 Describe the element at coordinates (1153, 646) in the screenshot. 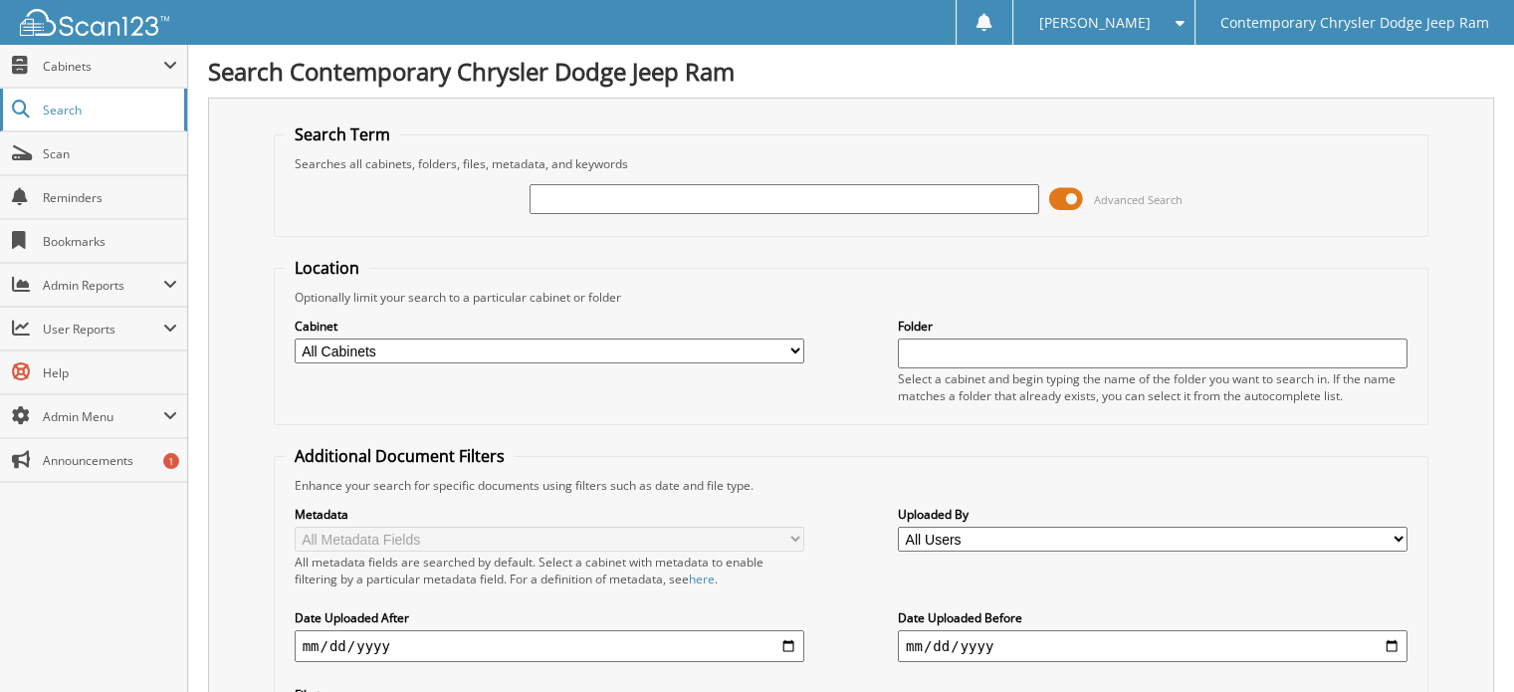

I see `input: end` at that location.